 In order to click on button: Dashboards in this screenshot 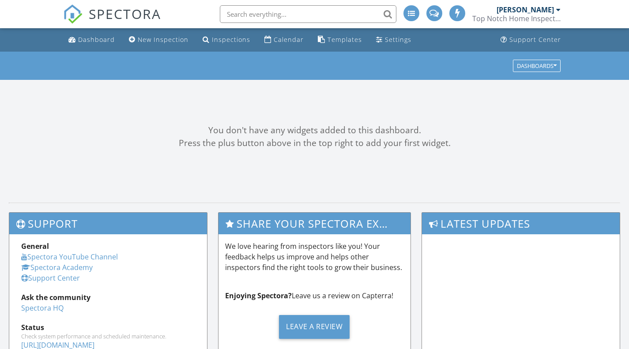, I will do `click(537, 66)`.